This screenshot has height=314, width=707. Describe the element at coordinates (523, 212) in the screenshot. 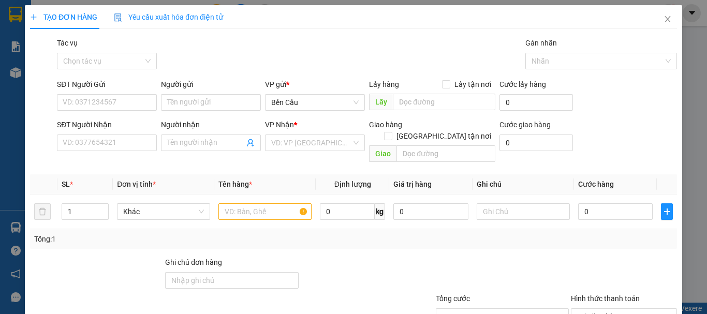

I see `input: Ghi Chú` at that location.